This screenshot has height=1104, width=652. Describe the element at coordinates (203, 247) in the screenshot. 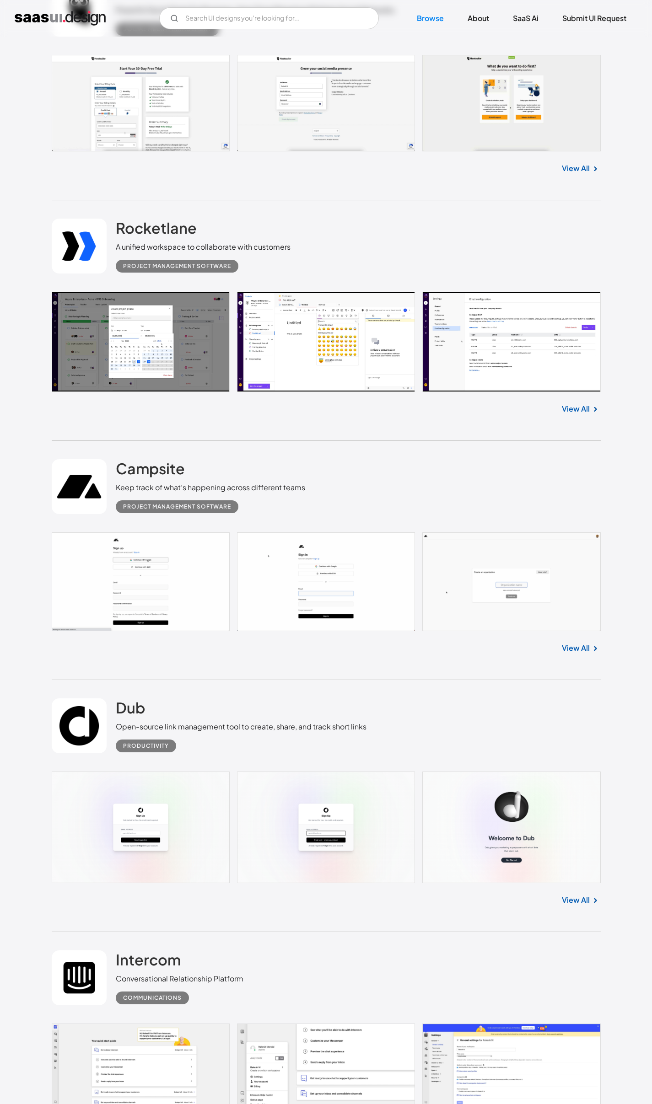

I see `div: A unified workspace to collaborate with customers` at that location.